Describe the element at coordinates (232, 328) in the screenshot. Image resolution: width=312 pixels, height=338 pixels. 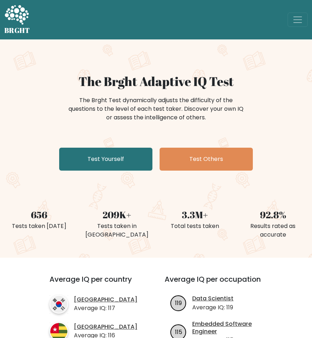
I see `a: Embedded Software Engineer` at that location.